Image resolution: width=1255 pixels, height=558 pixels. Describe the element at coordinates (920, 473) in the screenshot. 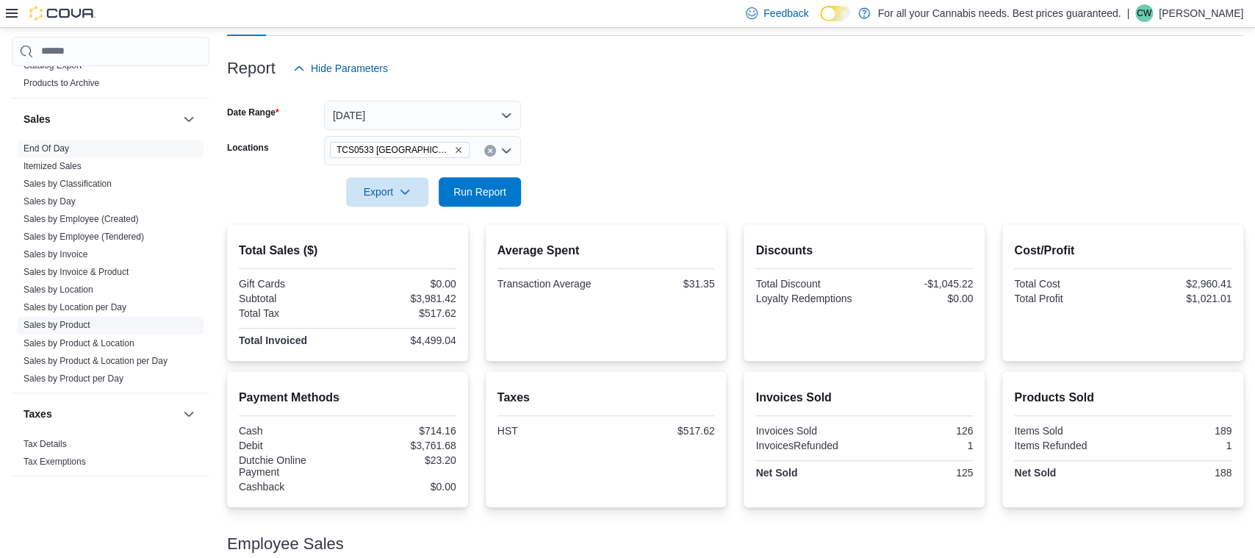

I see `div: 125` at that location.